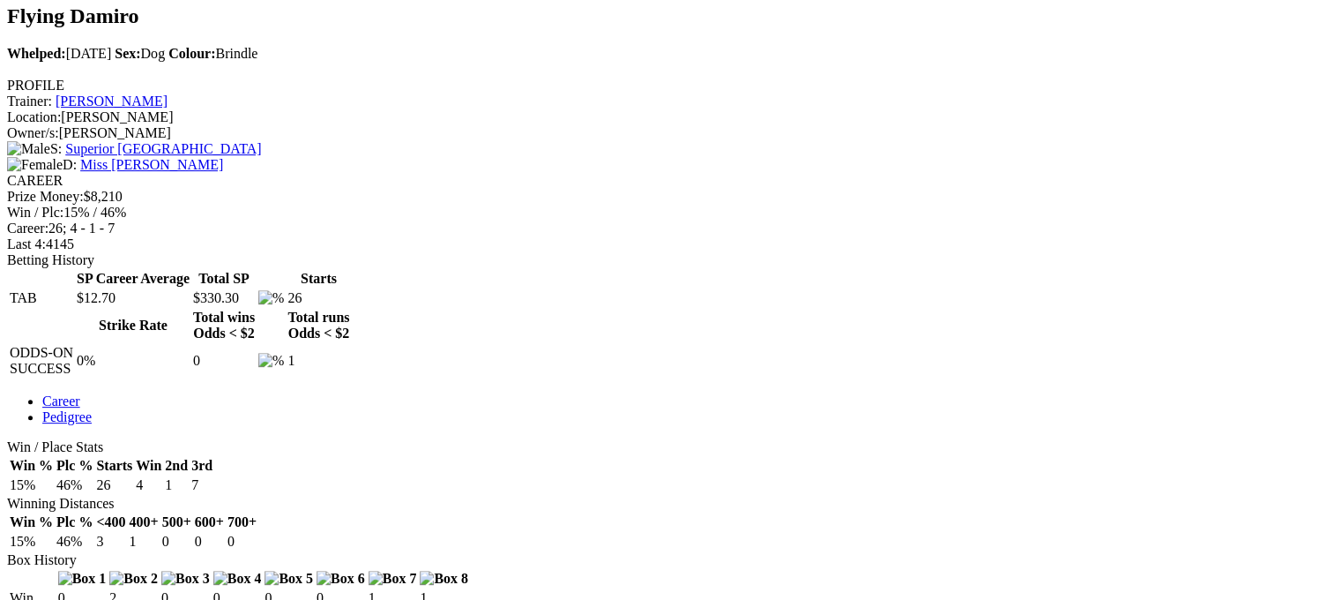 The height and width of the screenshot is (600, 1341). What do you see at coordinates (242, 522) in the screenshot?
I see `th: 700+` at bounding box center [242, 522].